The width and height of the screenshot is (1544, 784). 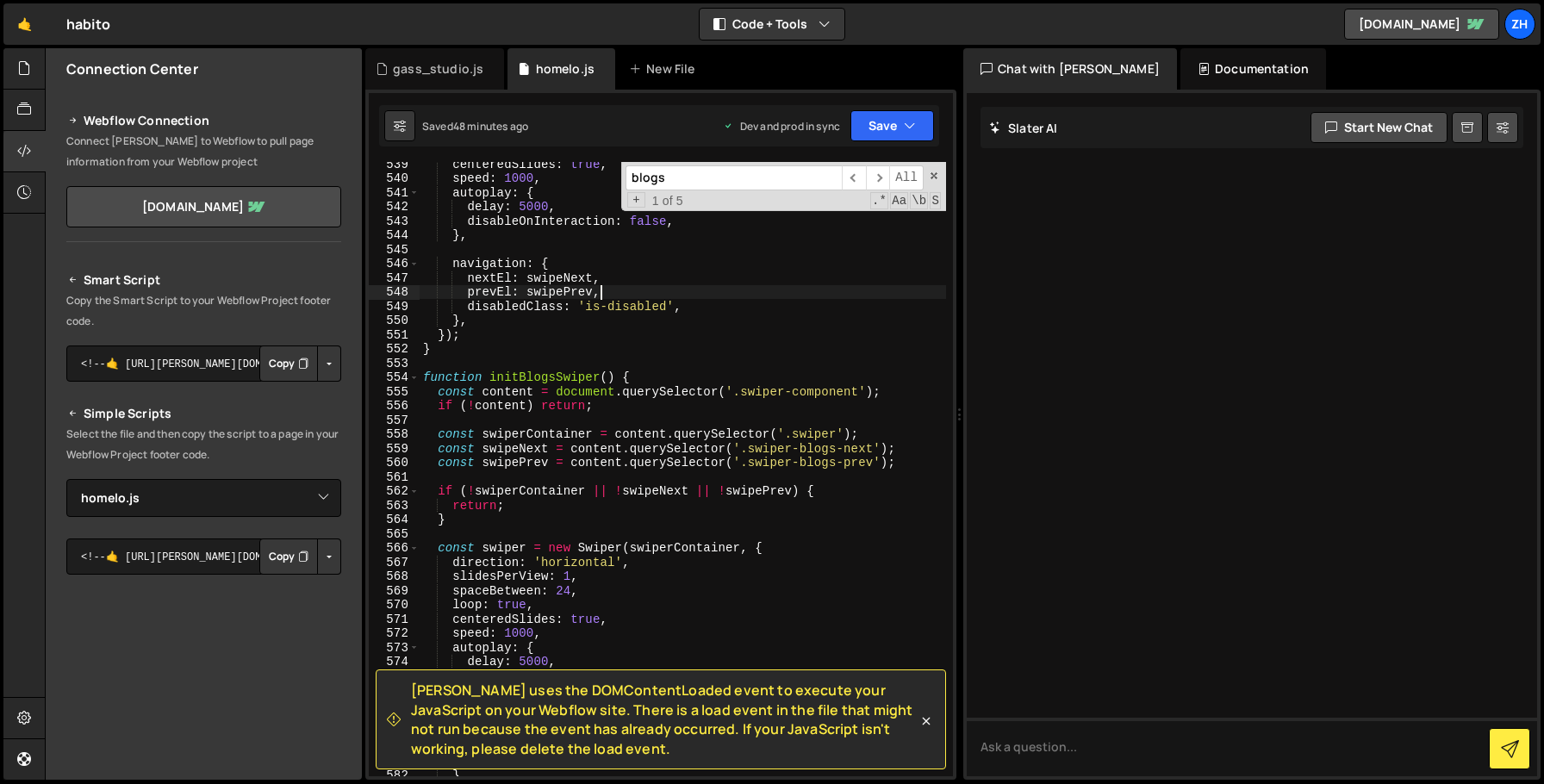 I want to click on div: 550, so click(x=394, y=320).